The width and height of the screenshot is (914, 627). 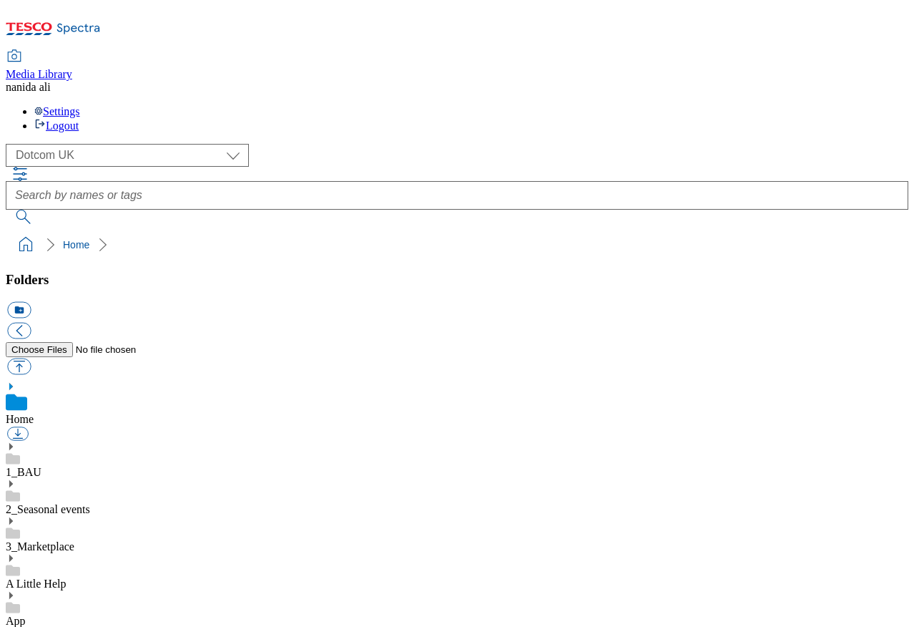 What do you see at coordinates (39, 66) in the screenshot?
I see `a: Media Library` at bounding box center [39, 66].